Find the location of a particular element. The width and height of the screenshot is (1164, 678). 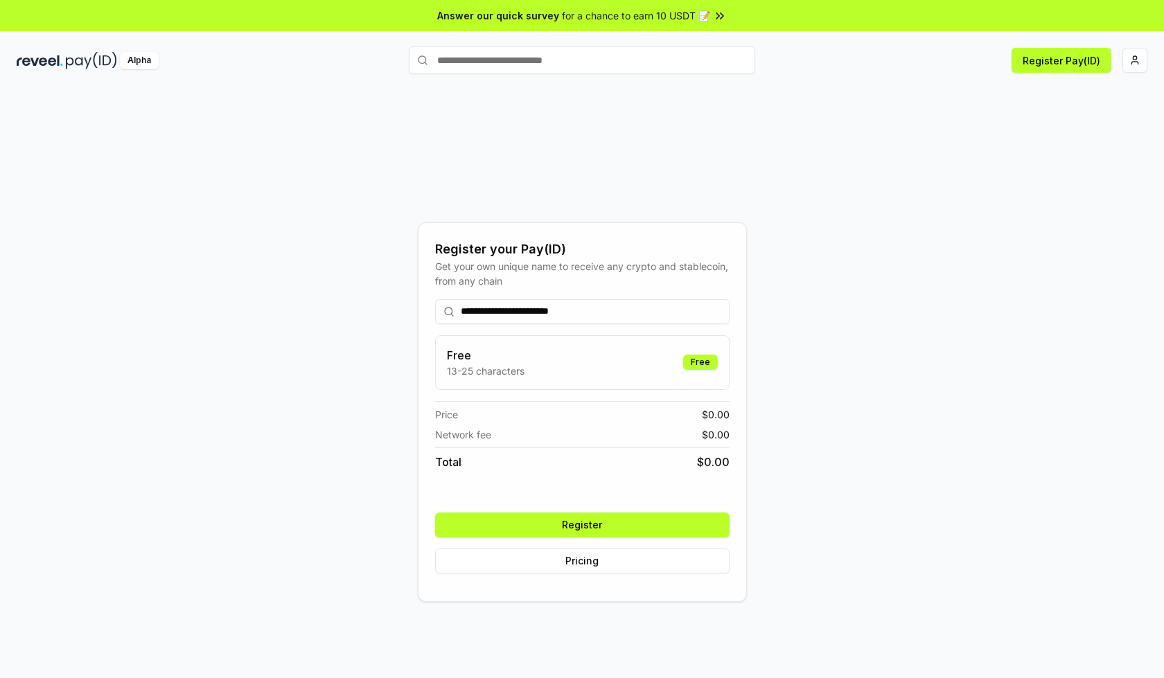

img: reveel_dark is located at coordinates (39, 60).